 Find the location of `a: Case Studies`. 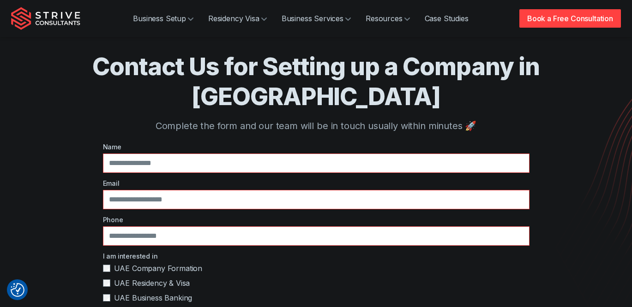

a: Case Studies is located at coordinates (446, 18).